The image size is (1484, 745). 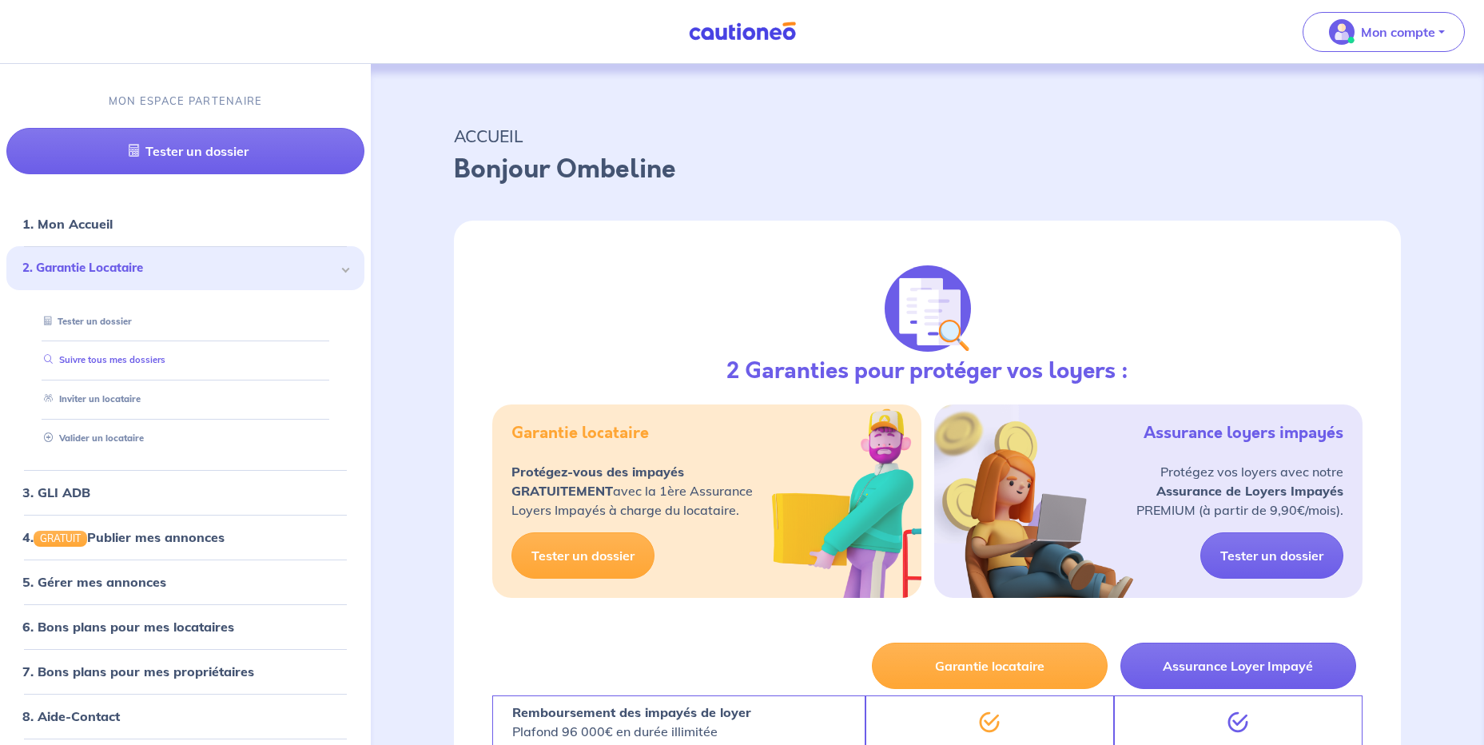 I want to click on strong: Protégez-vous des impayés GRATUITEMENT, so click(x=598, y=481).